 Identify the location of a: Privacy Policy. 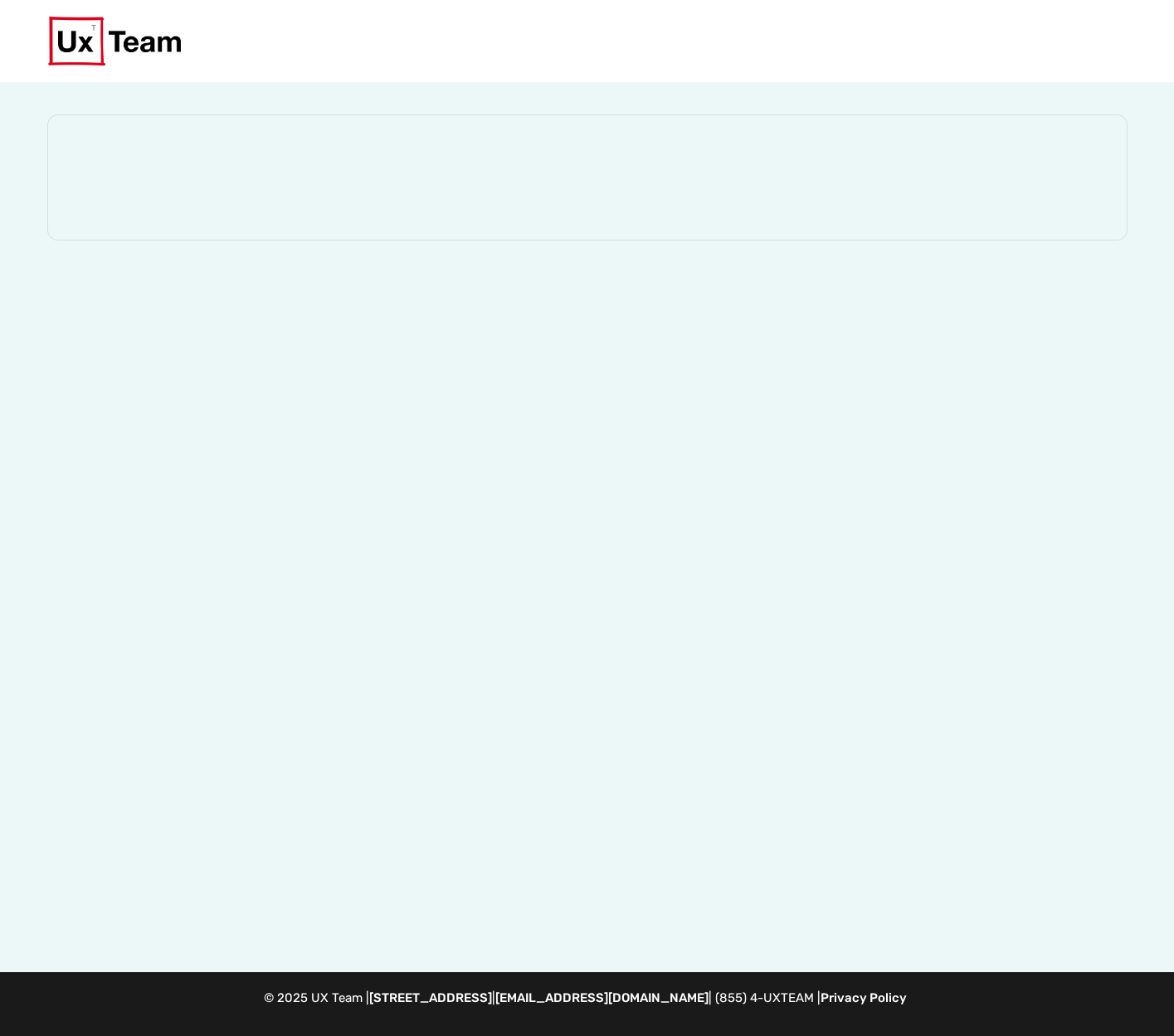
(864, 998).